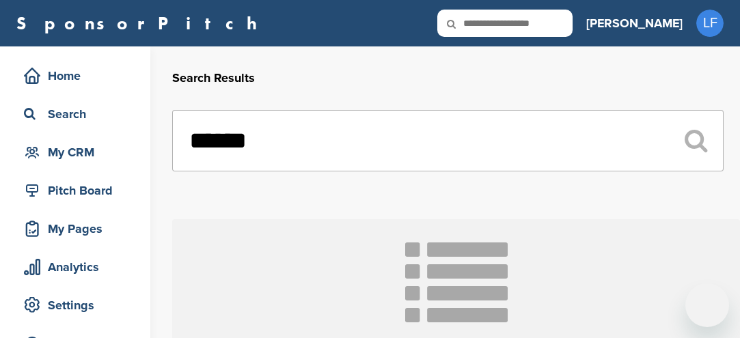 The image size is (740, 338). What do you see at coordinates (75, 152) in the screenshot?
I see `a: My CRM` at bounding box center [75, 152].